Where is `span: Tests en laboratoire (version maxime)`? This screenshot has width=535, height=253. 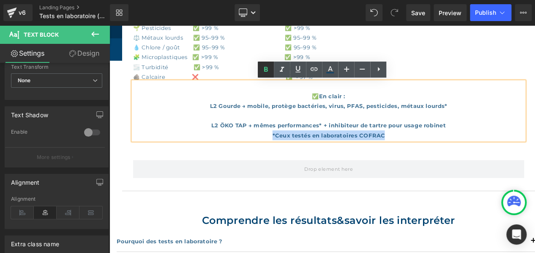 span: Tests en laboratoire (version maxime) is located at coordinates (73, 16).